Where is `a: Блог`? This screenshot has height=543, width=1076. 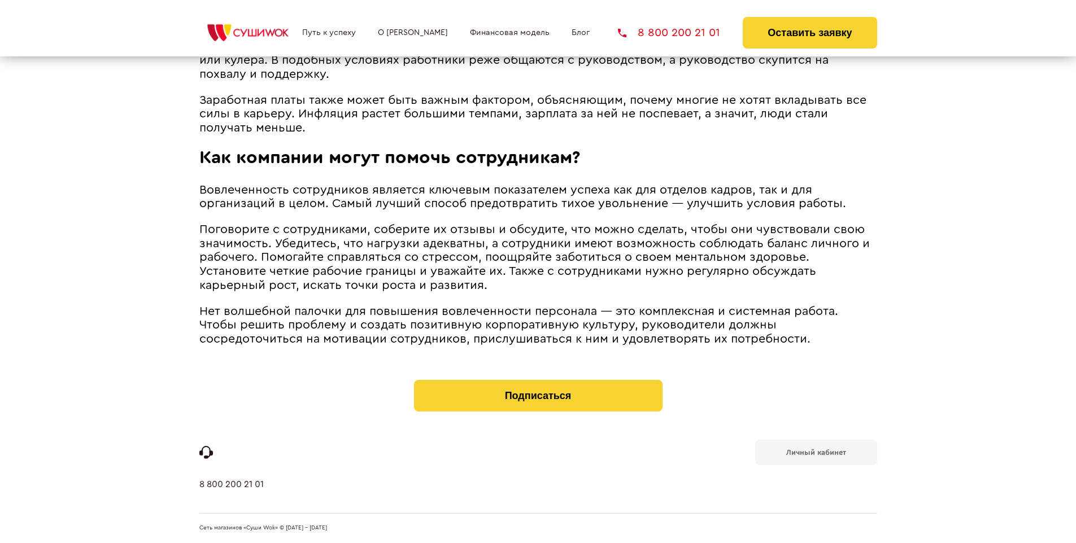 a: Блог is located at coordinates (580, 33).